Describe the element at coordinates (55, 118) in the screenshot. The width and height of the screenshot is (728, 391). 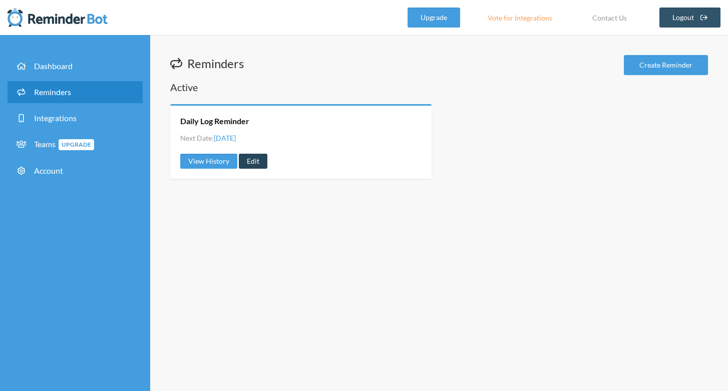
I see `span: Integrations` at that location.